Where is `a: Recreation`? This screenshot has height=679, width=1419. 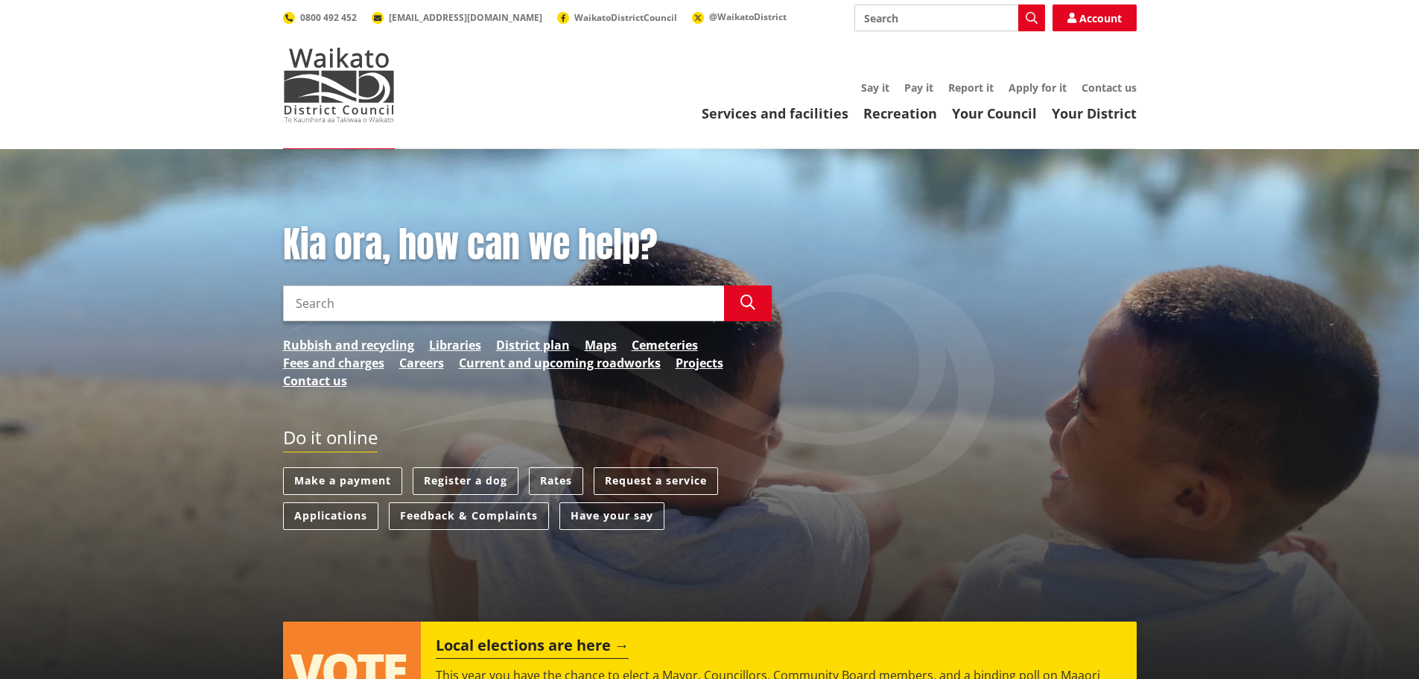
a: Recreation is located at coordinates (900, 113).